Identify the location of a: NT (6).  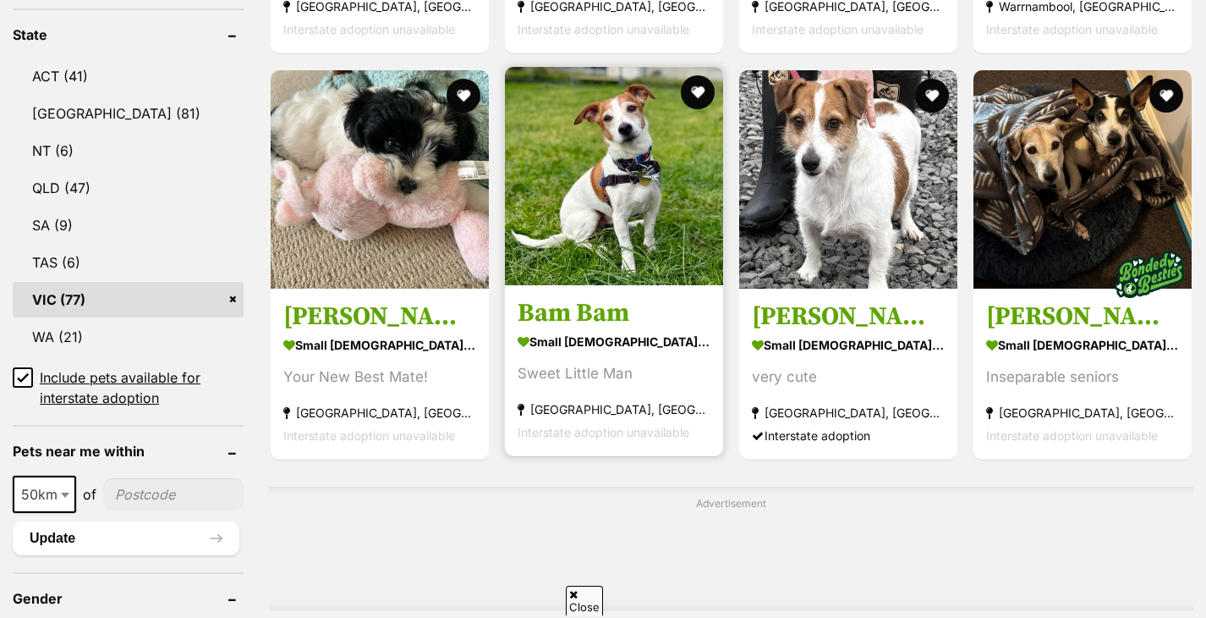
(128, 151).